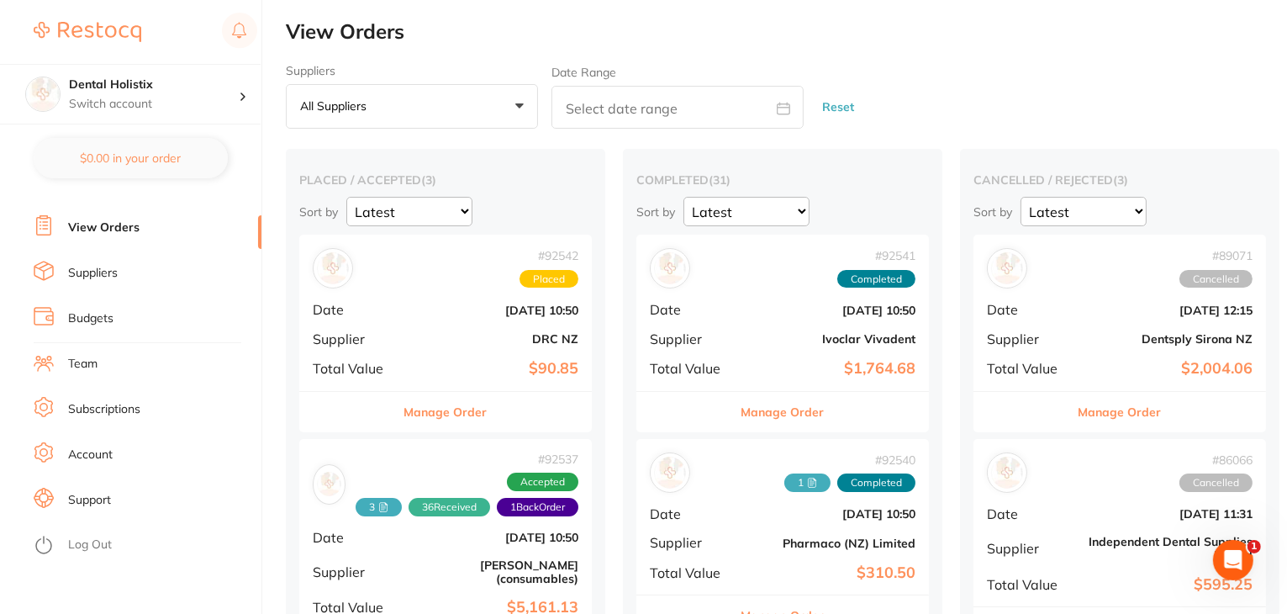 Image resolution: width=1287 pixels, height=614 pixels. What do you see at coordinates (494, 339) in the screenshot?
I see `b: DRC NZ` at bounding box center [494, 339].